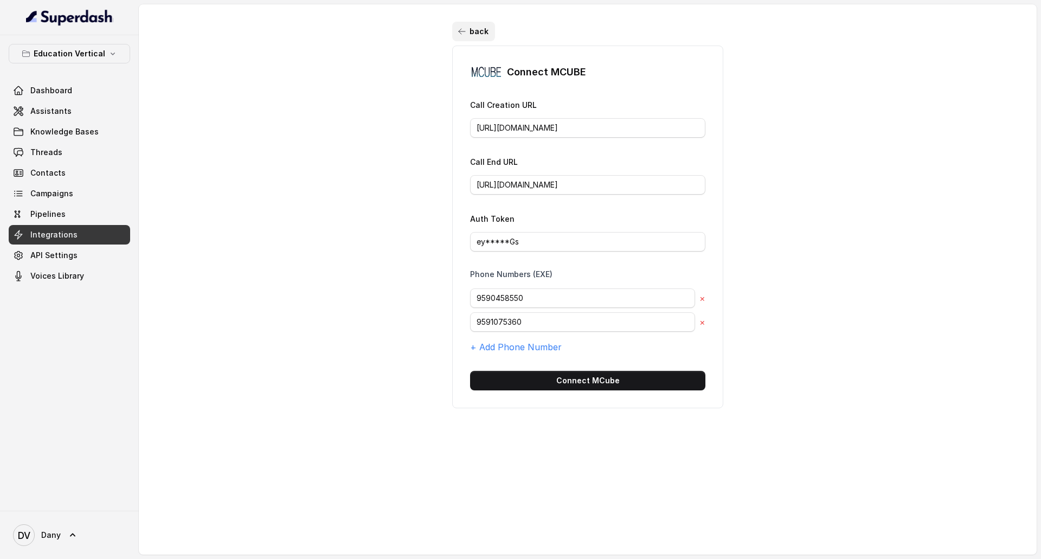 The width and height of the screenshot is (1041, 559). I want to click on label: Call End URL, so click(494, 162).